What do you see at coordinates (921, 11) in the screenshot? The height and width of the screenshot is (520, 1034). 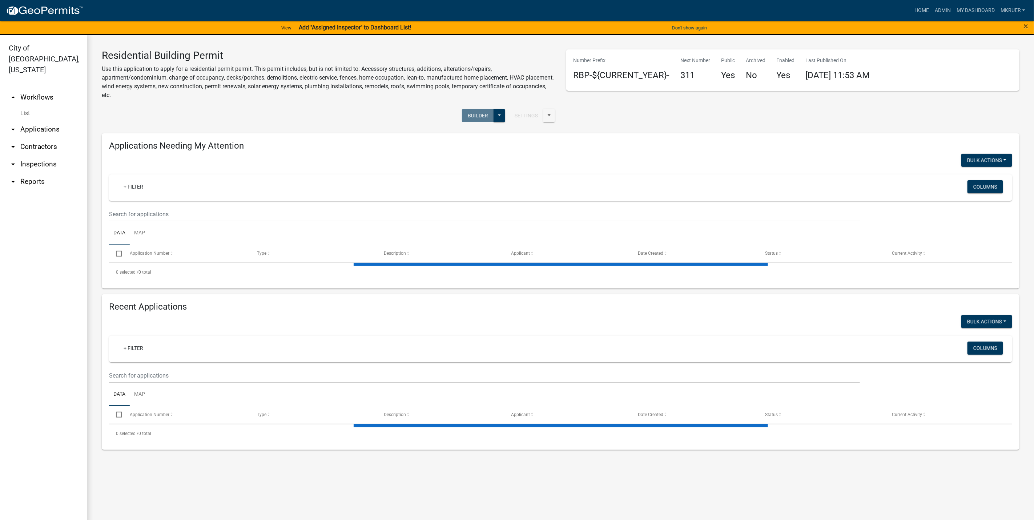 I see `a: Home` at bounding box center [921, 11].